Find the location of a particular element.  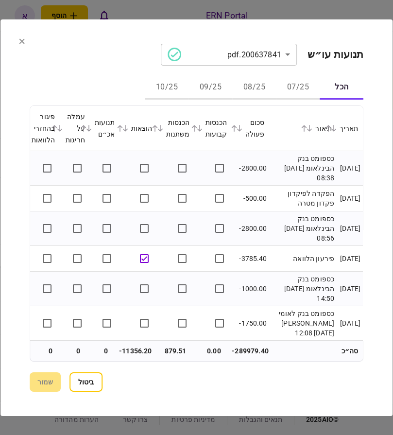

div: תנועות אכ״ם is located at coordinates (105, 128).